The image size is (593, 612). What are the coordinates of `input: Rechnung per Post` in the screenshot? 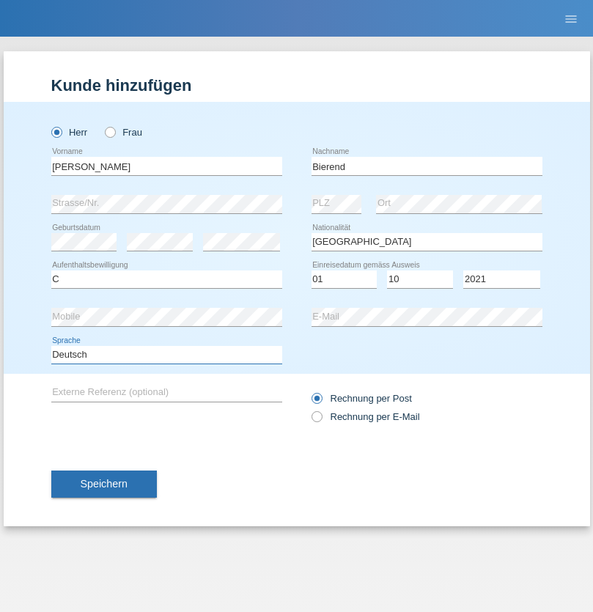 It's located at (316, 402).